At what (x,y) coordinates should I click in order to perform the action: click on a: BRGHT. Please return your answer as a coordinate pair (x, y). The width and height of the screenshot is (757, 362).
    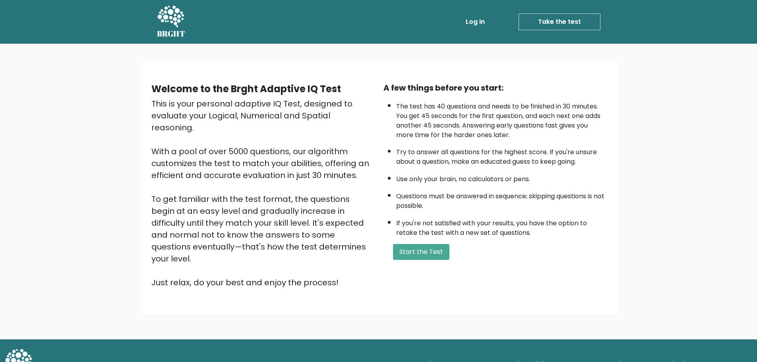
    Looking at the image, I should click on (171, 22).